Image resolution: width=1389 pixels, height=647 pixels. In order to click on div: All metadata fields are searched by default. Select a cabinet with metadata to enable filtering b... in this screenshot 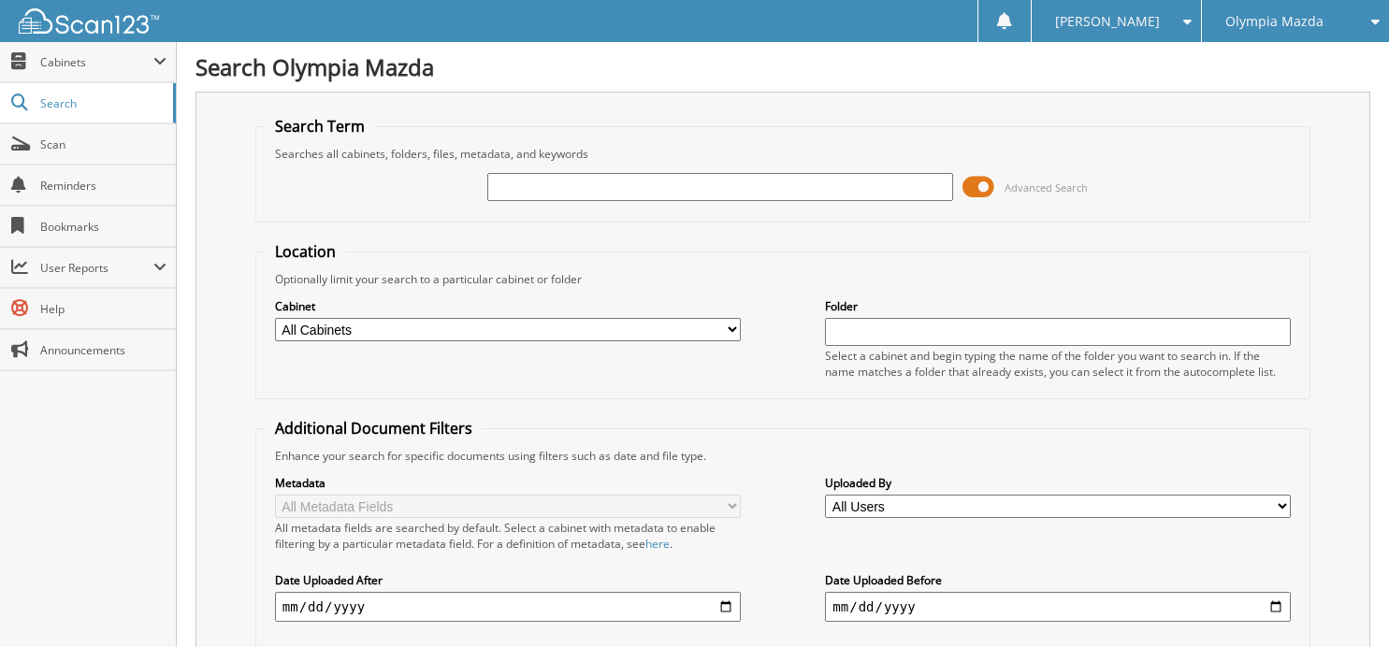, I will do `click(508, 536)`.